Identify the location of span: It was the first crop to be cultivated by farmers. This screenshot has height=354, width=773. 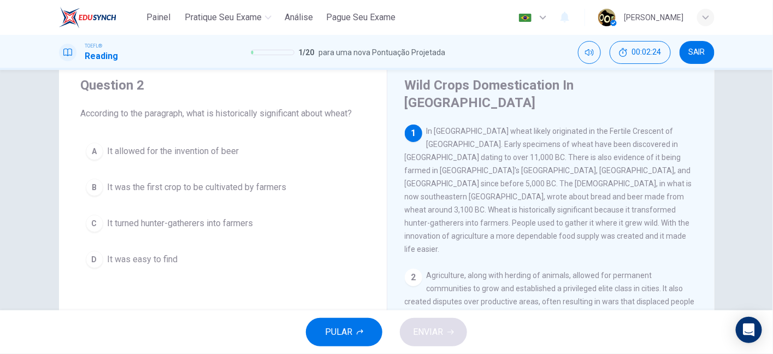
(197, 187).